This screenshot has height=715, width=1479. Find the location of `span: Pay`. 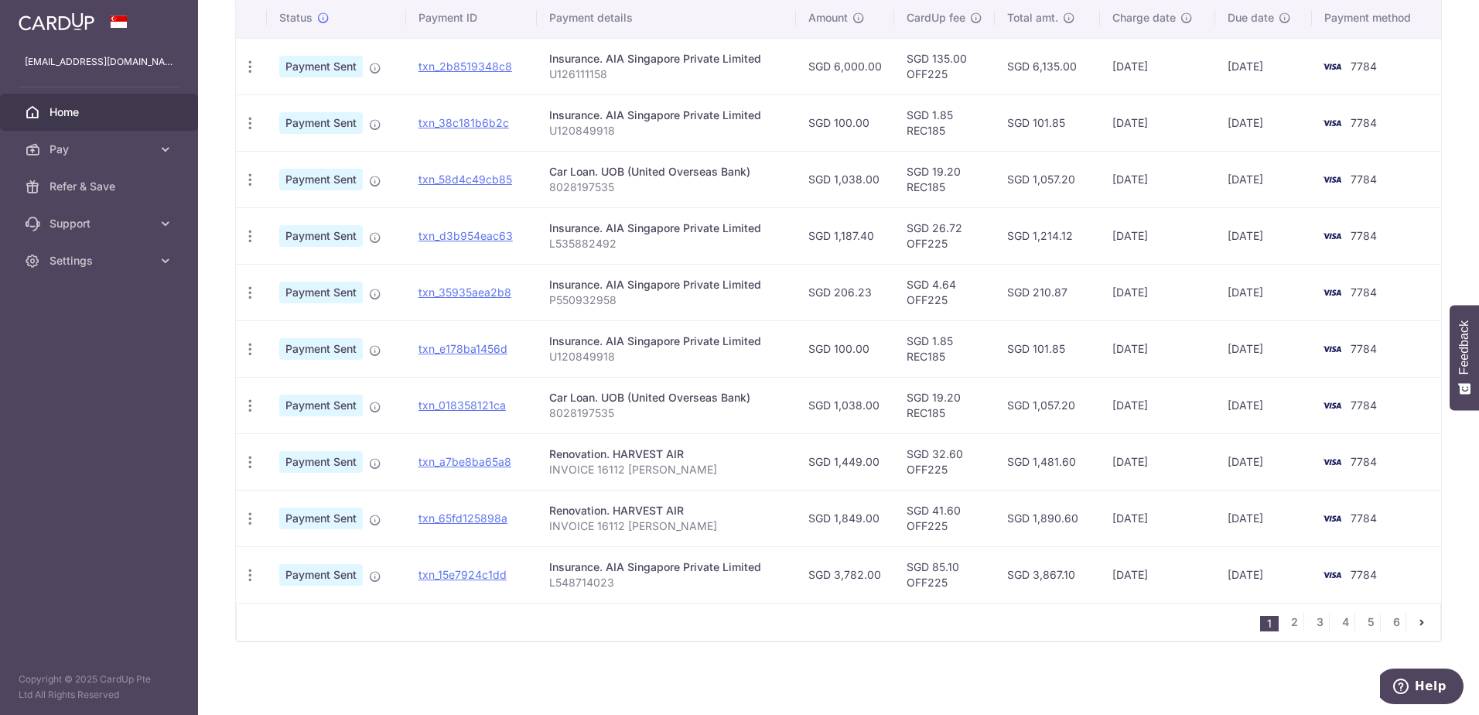

span: Pay is located at coordinates (101, 149).